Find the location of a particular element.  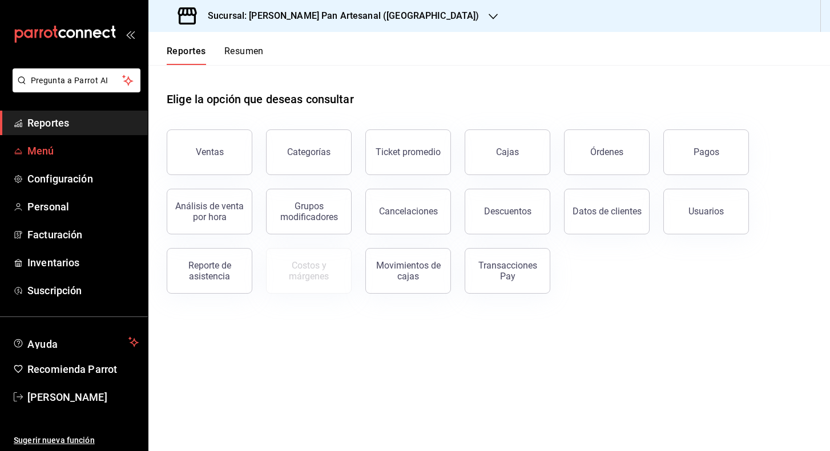

button: Descuentos is located at coordinates (507, 212).